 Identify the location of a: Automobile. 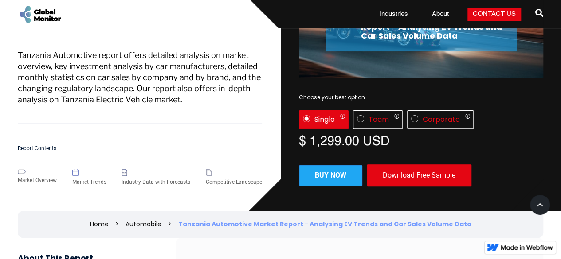
(143, 224).